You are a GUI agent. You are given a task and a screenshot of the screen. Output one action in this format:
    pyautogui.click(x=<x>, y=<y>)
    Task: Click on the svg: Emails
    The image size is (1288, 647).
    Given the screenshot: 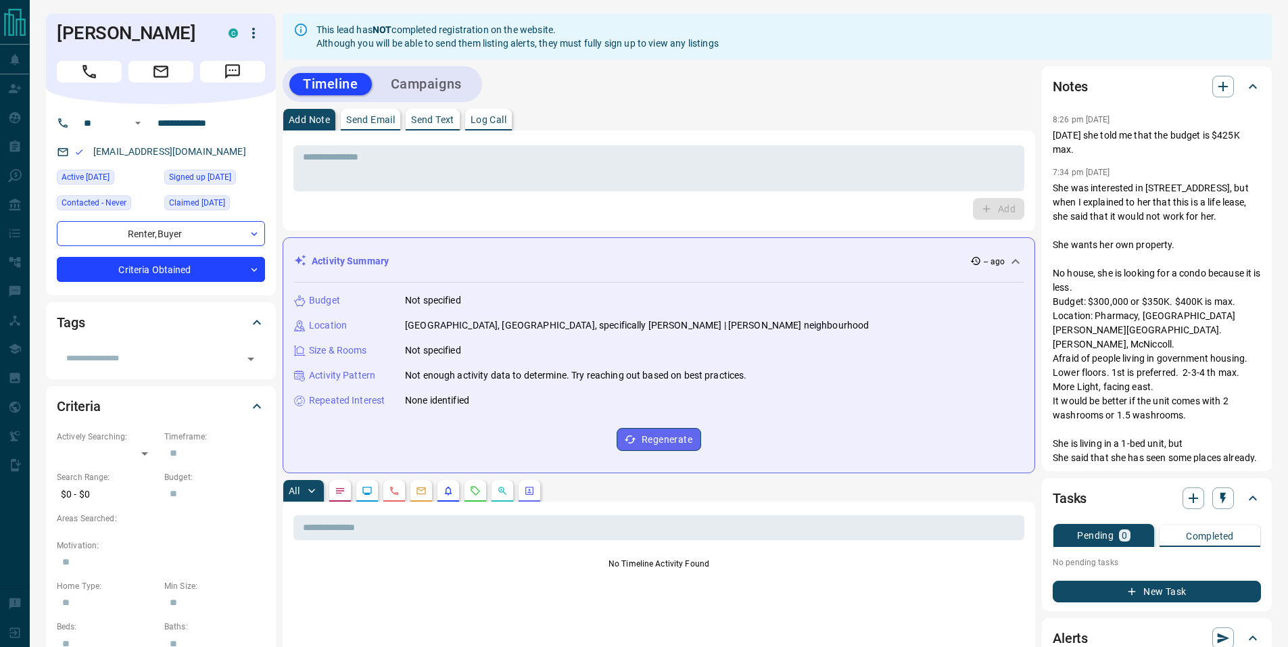 What is the action you would take?
    pyautogui.click(x=421, y=491)
    